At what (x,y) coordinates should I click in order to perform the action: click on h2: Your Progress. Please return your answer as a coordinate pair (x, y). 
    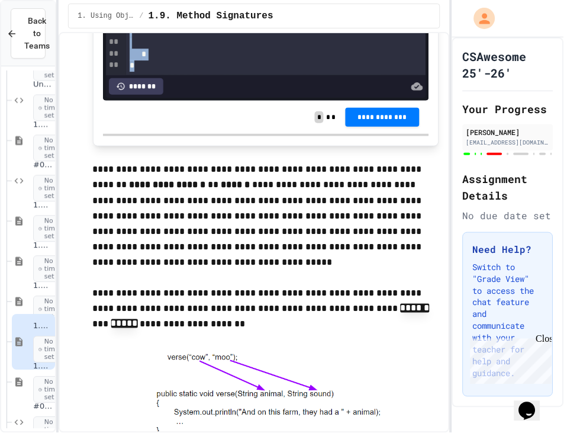
    Looking at the image, I should click on (508, 109).